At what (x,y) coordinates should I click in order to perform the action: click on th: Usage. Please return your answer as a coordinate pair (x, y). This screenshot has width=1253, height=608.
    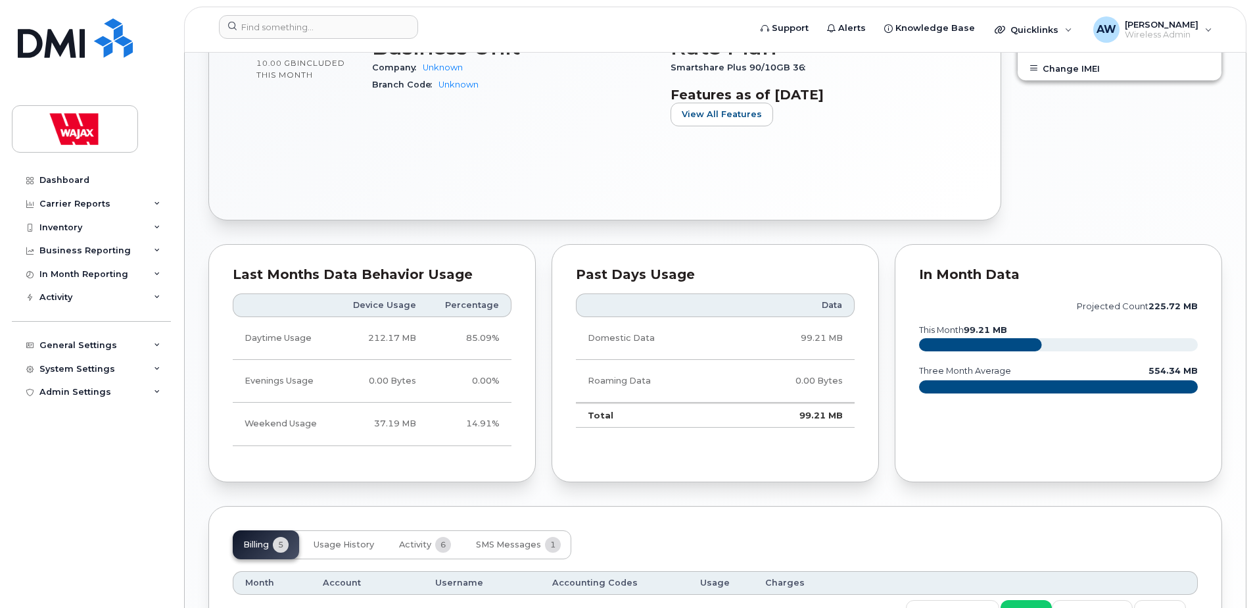
    Looking at the image, I should click on (721, 583).